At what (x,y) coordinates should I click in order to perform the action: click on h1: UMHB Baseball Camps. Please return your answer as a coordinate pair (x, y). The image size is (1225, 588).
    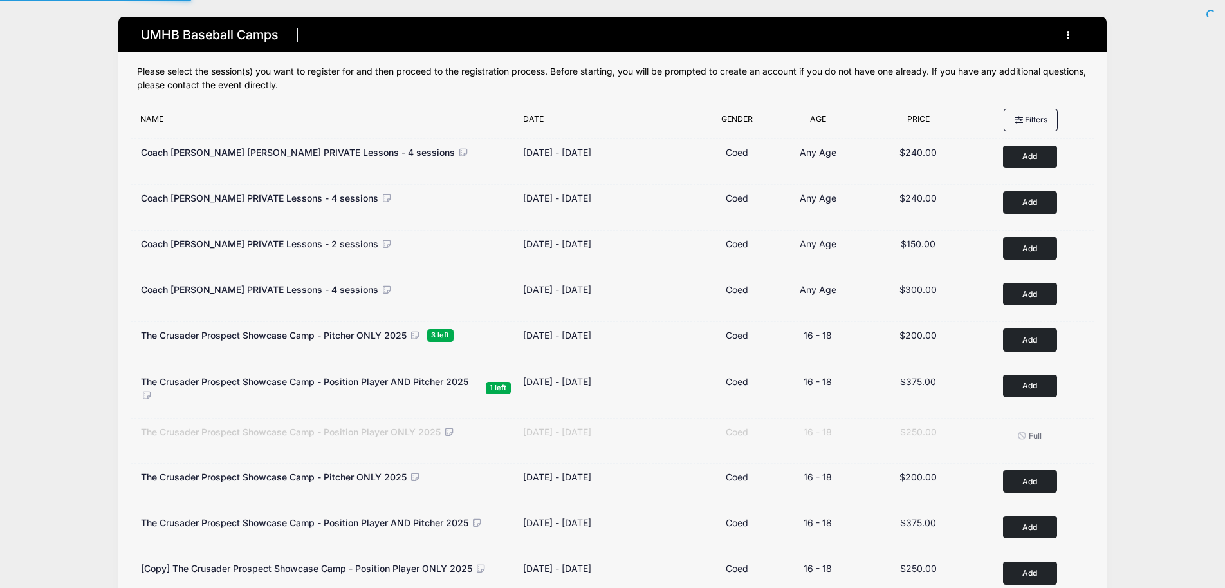
    Looking at the image, I should click on (210, 35).